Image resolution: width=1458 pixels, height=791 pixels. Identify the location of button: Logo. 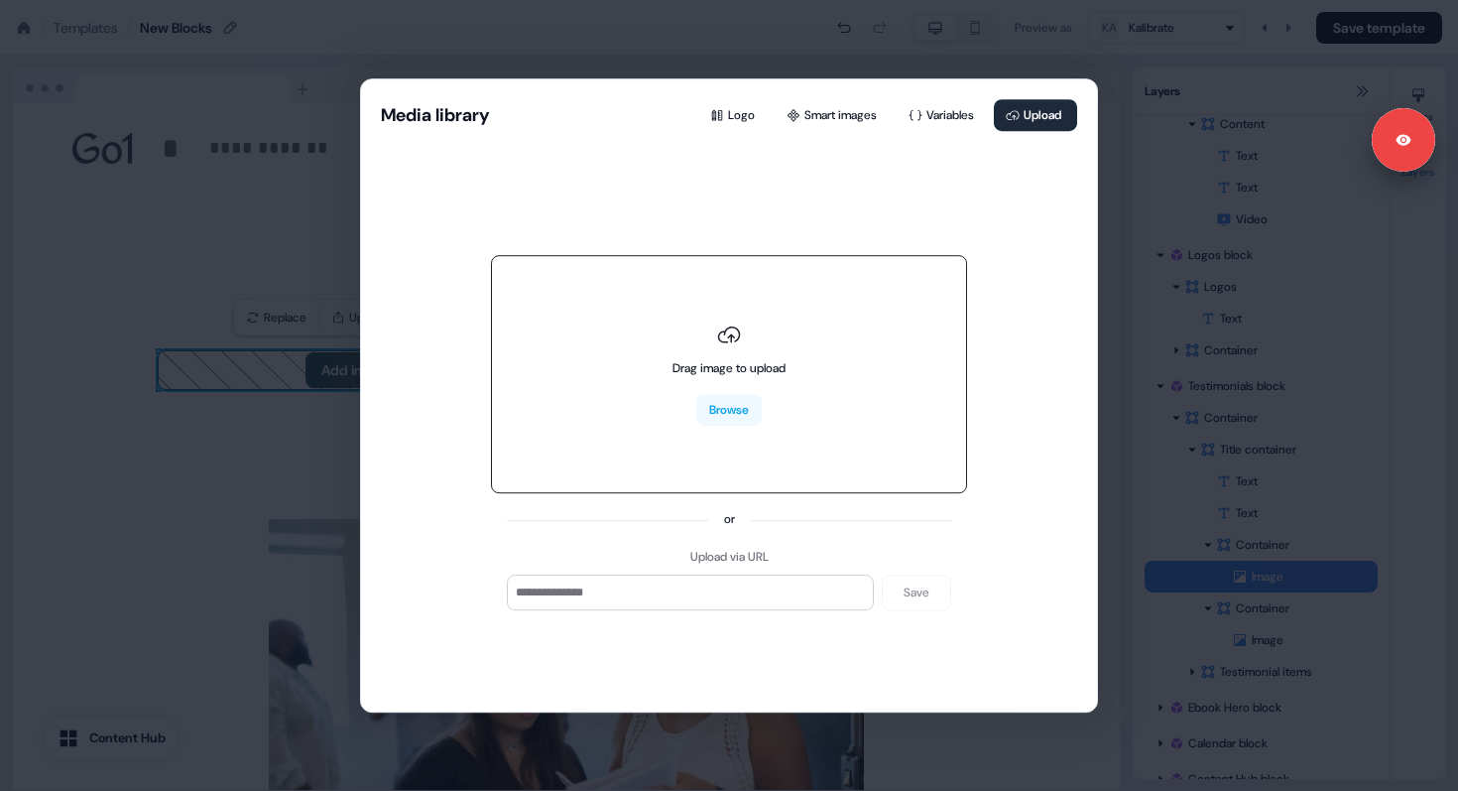
(734, 115).